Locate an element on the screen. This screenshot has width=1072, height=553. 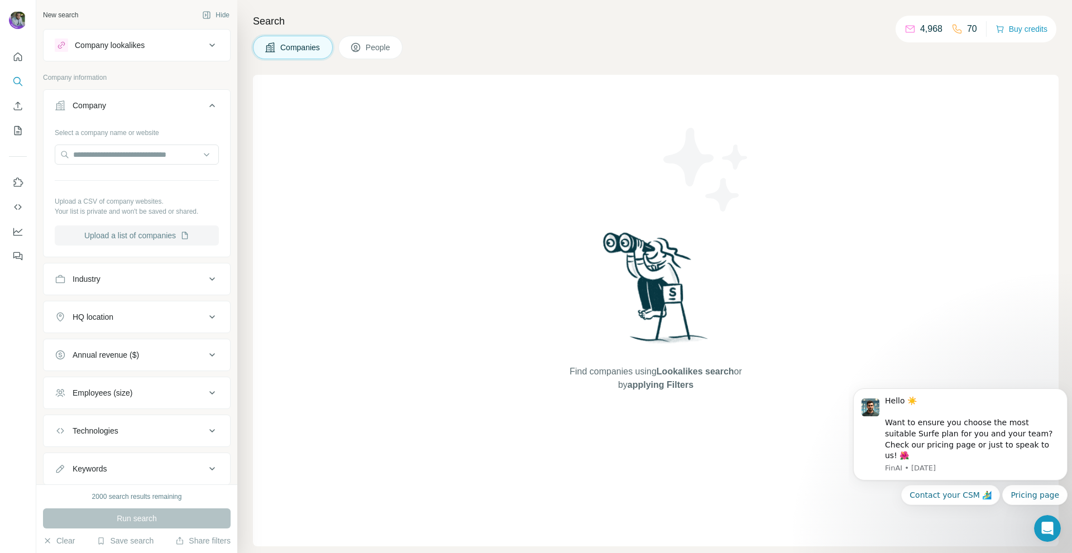
p: Company information is located at coordinates (137, 78).